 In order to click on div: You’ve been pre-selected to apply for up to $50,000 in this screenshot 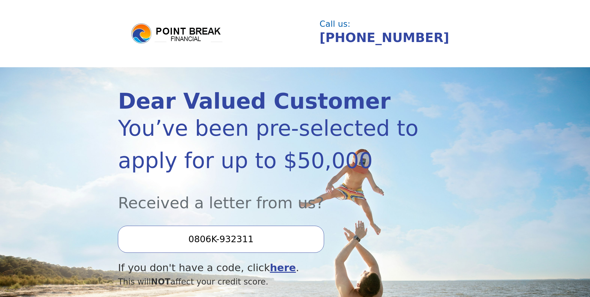, I will do `click(268, 144)`.